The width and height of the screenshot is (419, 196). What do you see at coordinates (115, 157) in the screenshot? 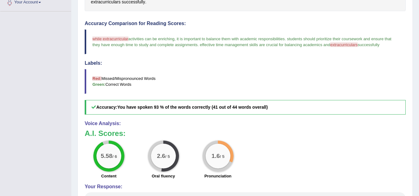
I see `small: / 6` at bounding box center [115, 157].